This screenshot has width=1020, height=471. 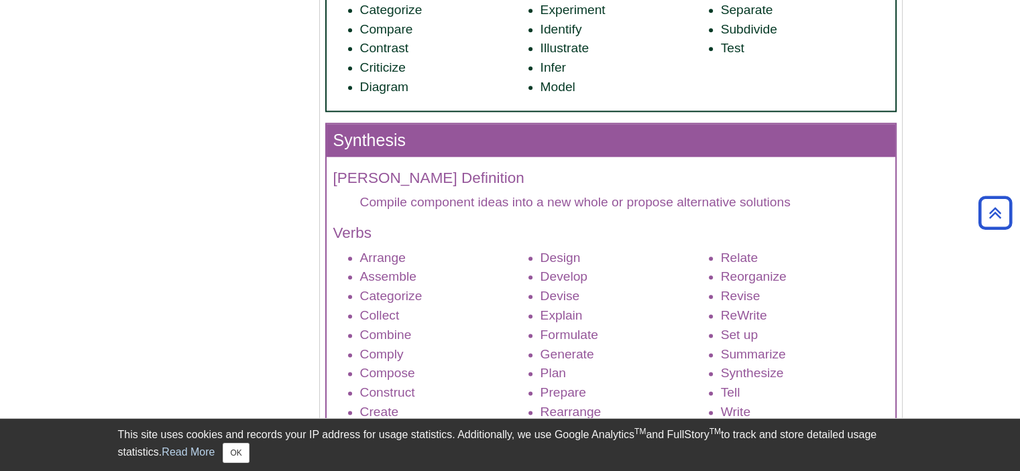 What do you see at coordinates (805, 277) in the screenshot?
I see `li: Reorganize` at bounding box center [805, 277].